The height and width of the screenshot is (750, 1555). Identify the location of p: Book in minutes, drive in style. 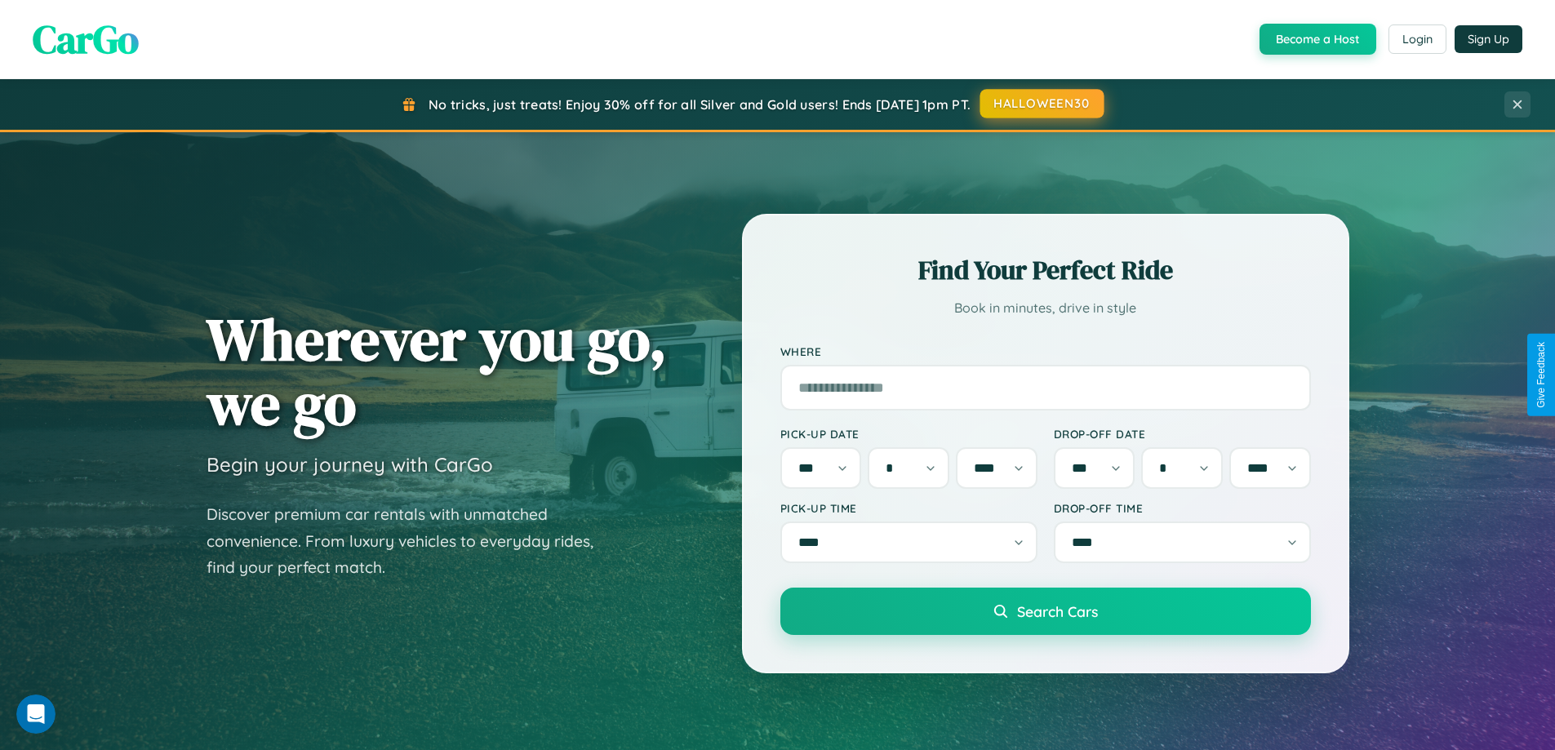
(1045, 308).